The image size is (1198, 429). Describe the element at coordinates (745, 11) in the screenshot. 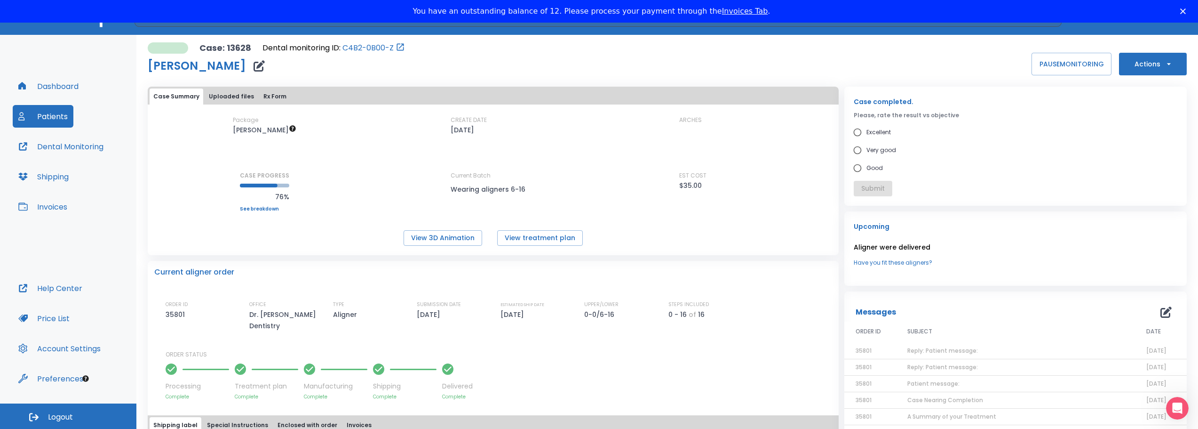

I see `a: Invoices Tab` at that location.